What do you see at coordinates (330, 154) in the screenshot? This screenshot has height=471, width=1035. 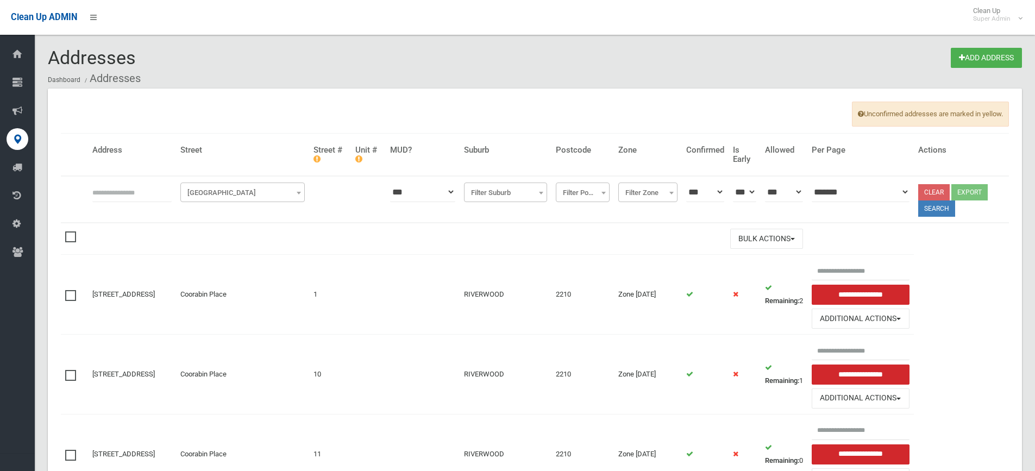 I see `h4: Street #` at bounding box center [330, 154].